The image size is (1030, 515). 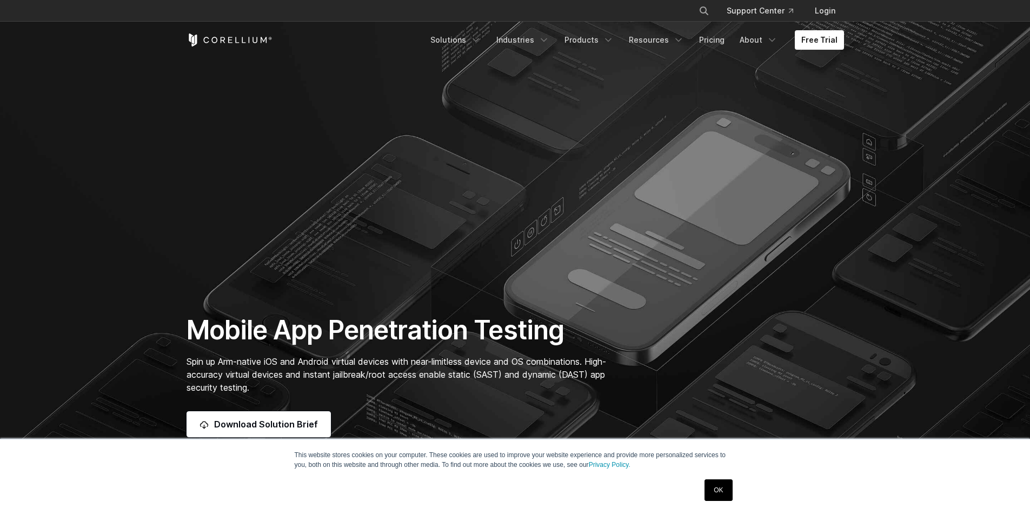 What do you see at coordinates (456, 40) in the screenshot?
I see `a: Solutions` at bounding box center [456, 40].